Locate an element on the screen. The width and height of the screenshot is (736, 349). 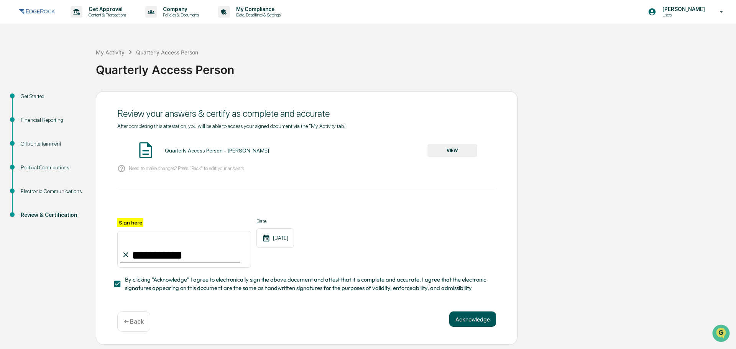
div: Gift/Entertainment is located at coordinates (52, 144).